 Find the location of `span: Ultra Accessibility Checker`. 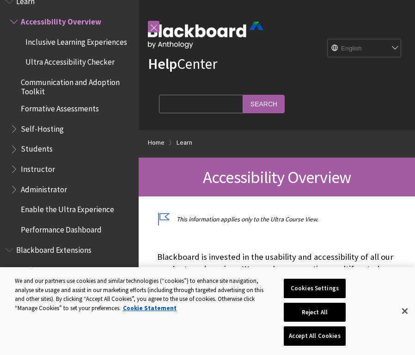

span: Ultra Accessibility Checker is located at coordinates (70, 61).